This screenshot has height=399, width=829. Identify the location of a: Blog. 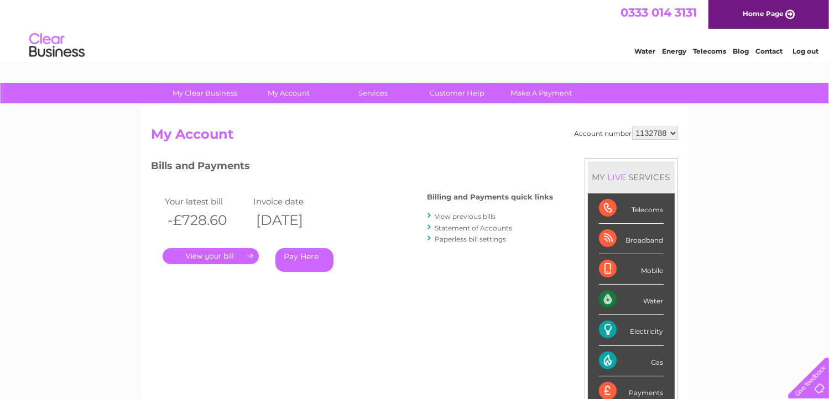
(741, 51).